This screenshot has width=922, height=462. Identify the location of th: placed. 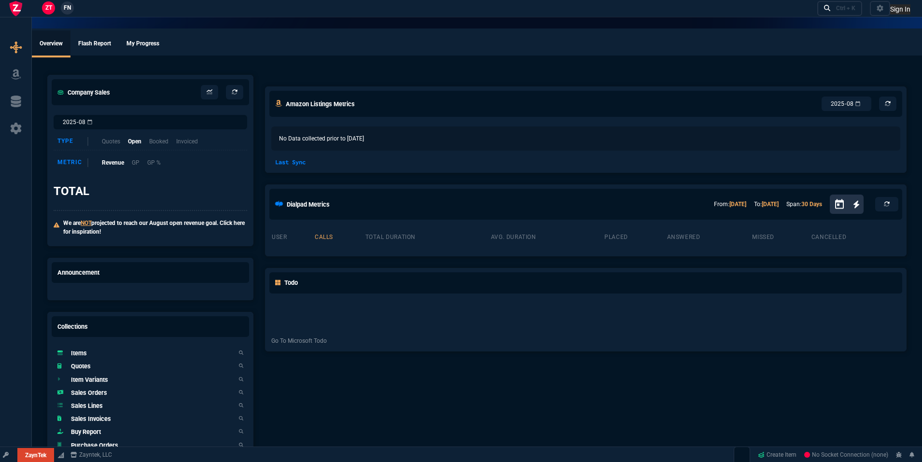
(635, 236).